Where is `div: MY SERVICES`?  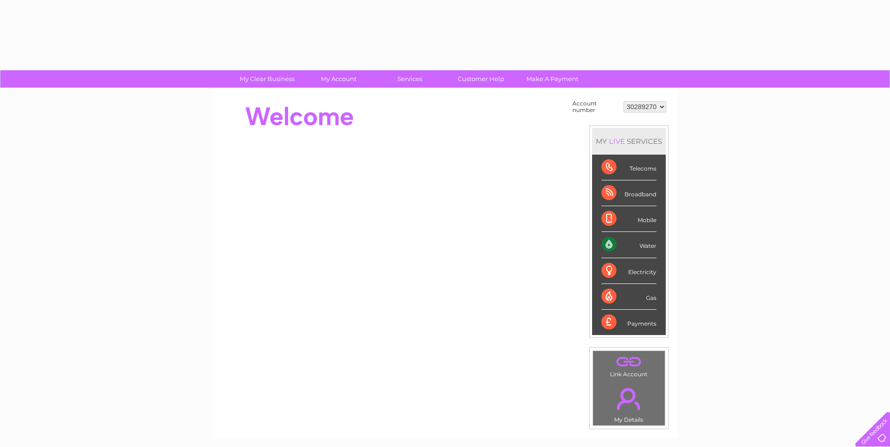
div: MY SERVICES is located at coordinates (628, 141).